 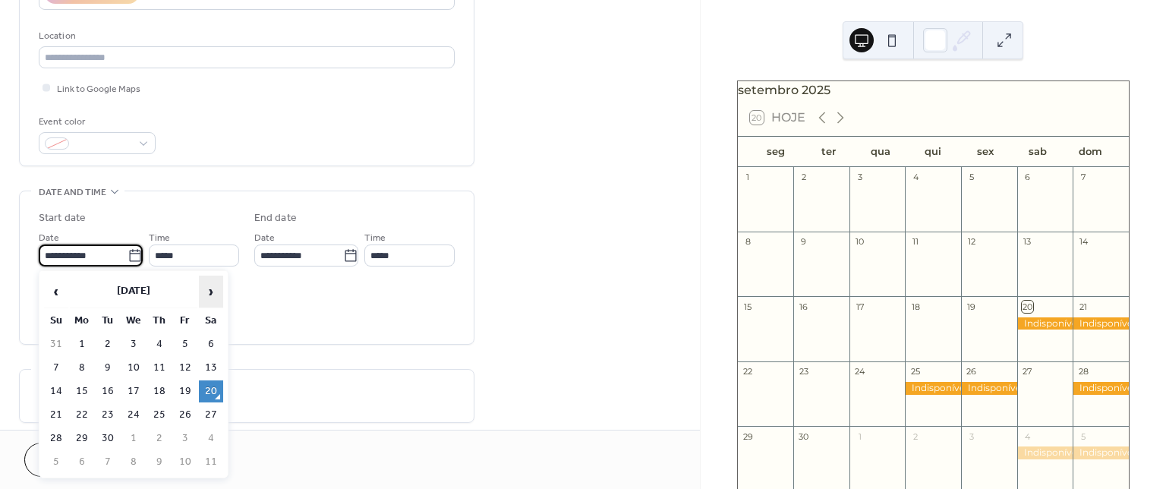 I want to click on a: Cancel, so click(x=71, y=459).